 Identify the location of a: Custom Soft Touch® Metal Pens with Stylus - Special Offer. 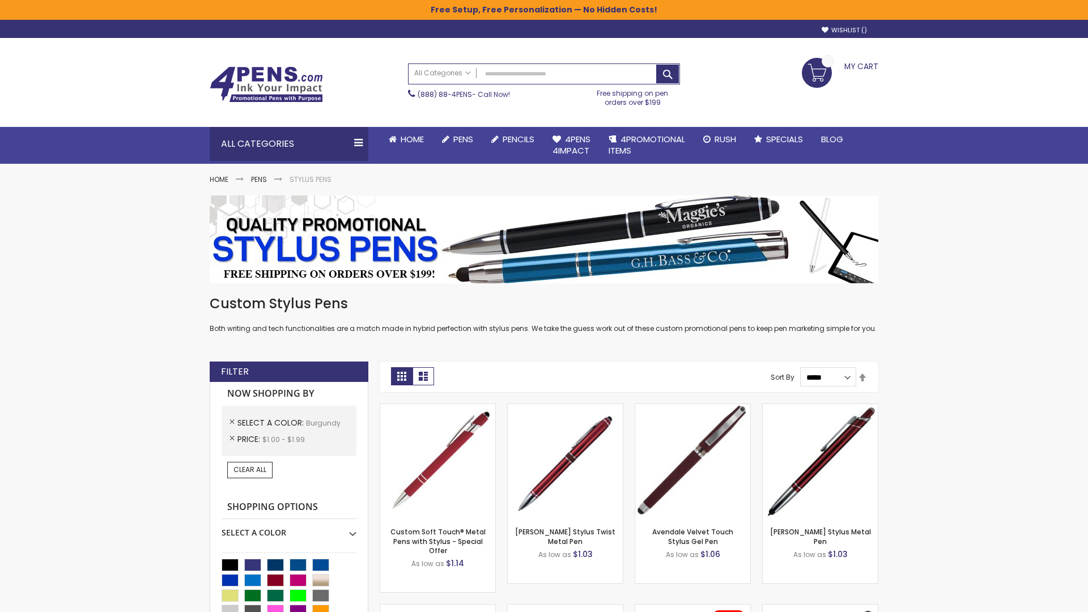
(438, 541).